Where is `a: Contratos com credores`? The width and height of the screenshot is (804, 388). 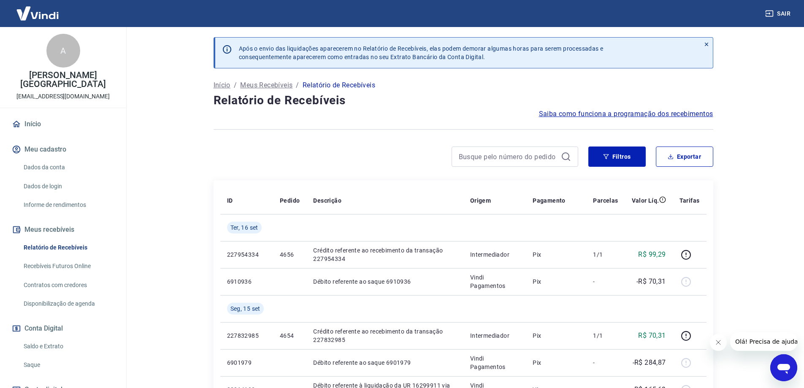
a: Contratos com credores is located at coordinates (68, 285).